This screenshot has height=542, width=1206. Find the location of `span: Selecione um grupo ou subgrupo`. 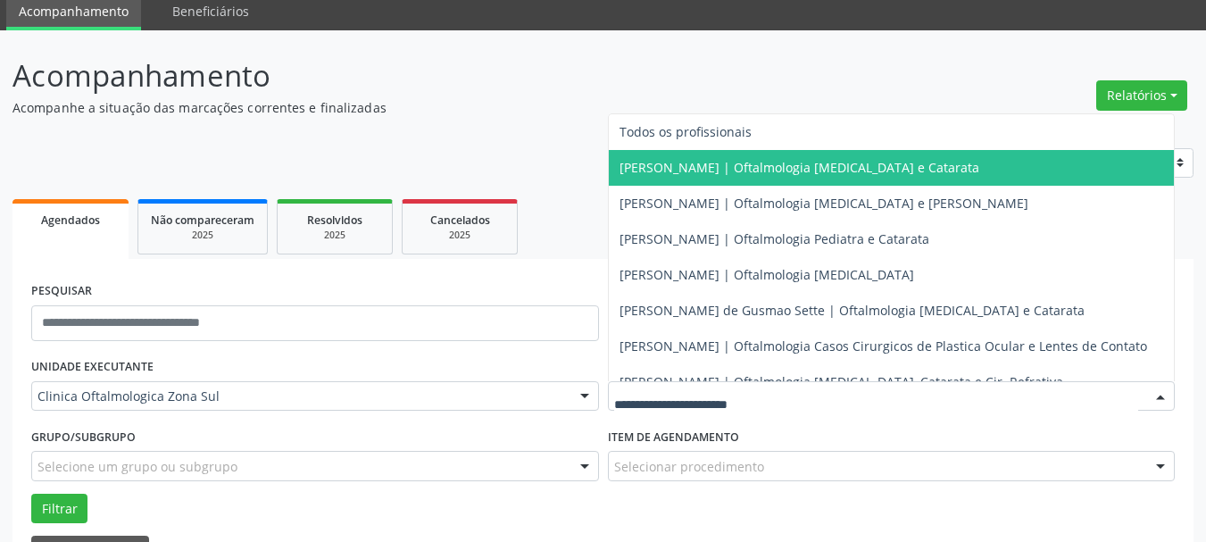

span: Selecione um grupo ou subgrupo is located at coordinates (137, 466).